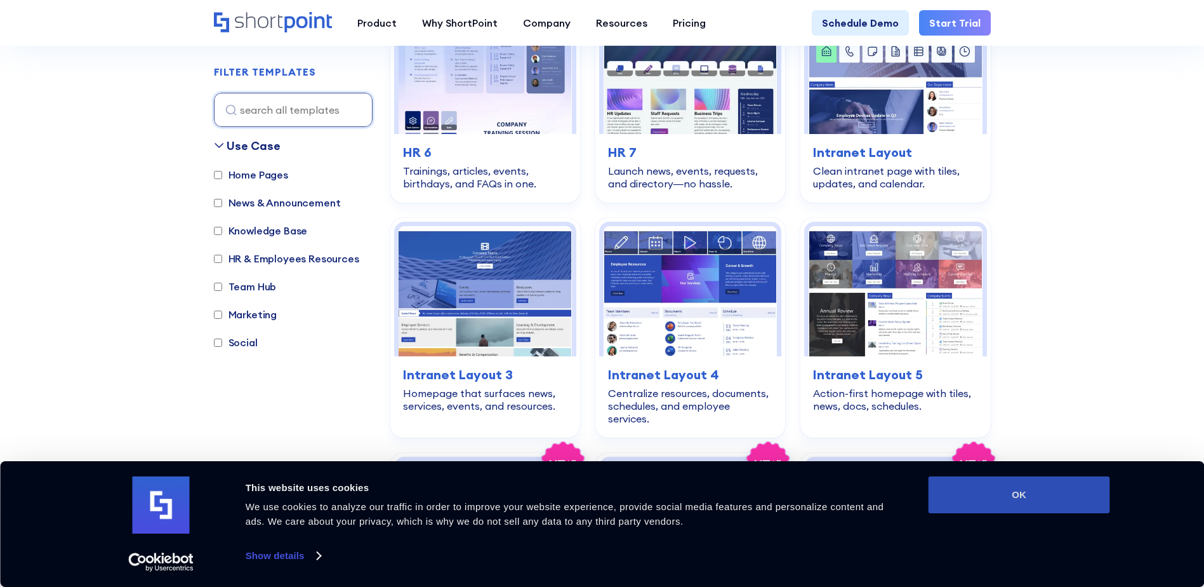 This screenshot has width=1204, height=587. Describe the element at coordinates (460, 23) in the screenshot. I see `div: Why ShortPoint` at that location.